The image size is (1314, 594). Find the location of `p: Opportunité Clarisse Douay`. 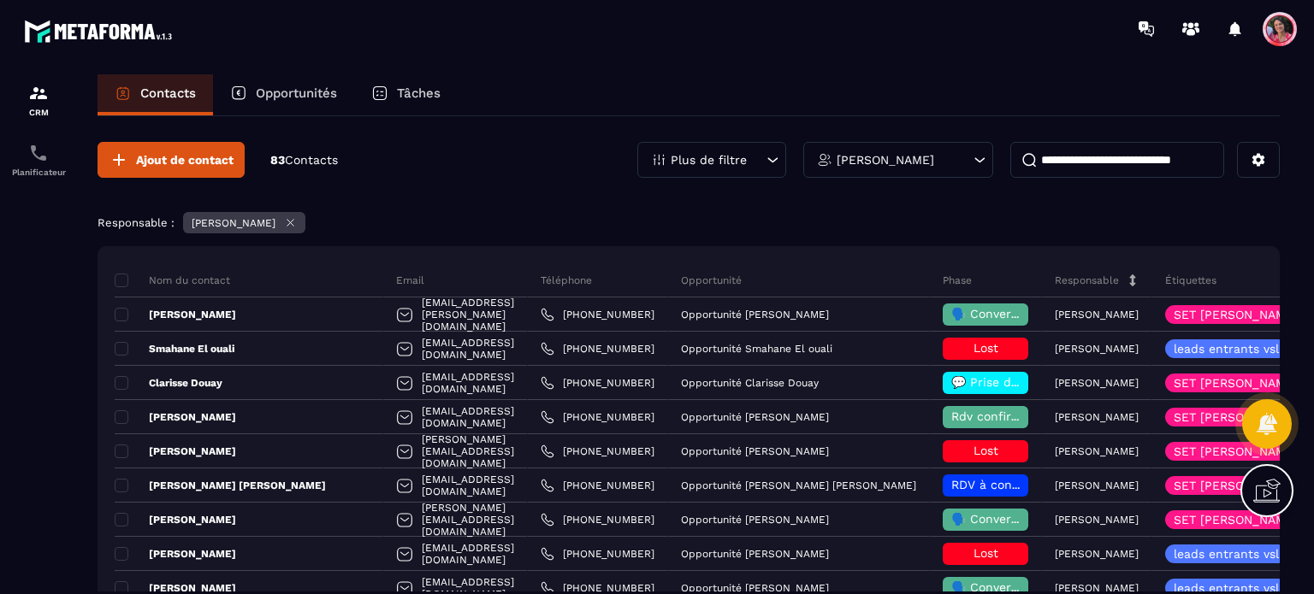

p: Opportunité Clarisse Douay is located at coordinates (749, 383).